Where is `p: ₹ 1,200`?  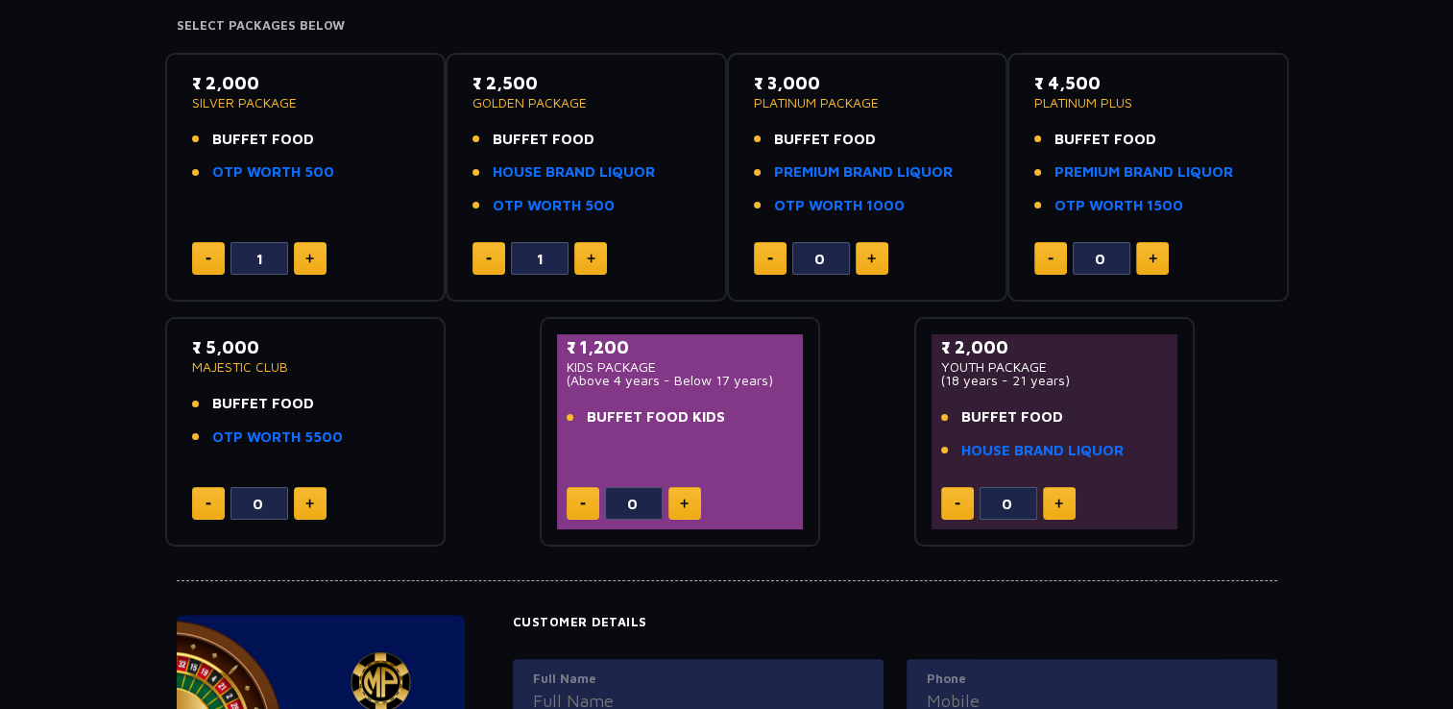
p: ₹ 1,200 is located at coordinates (680, 347).